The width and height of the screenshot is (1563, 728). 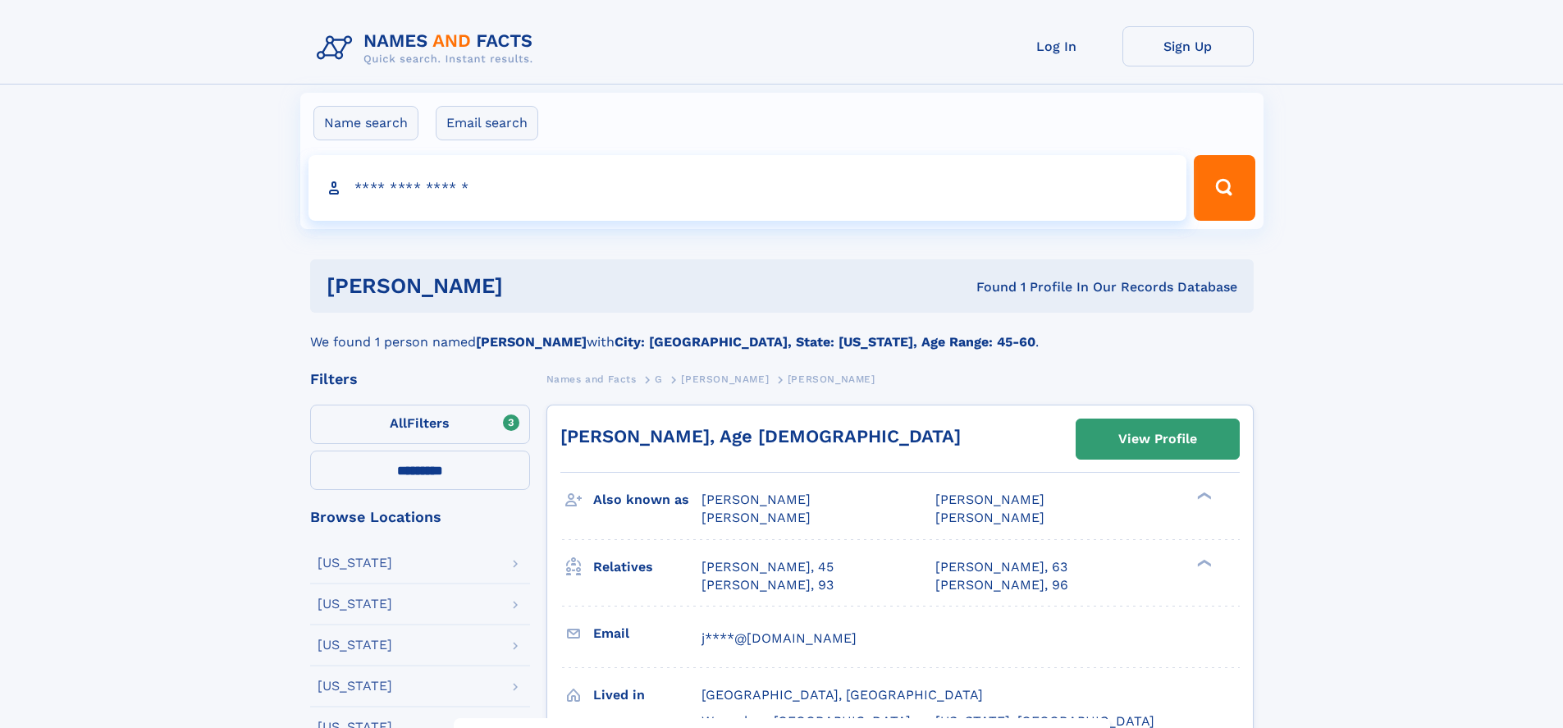 What do you see at coordinates (1158, 439) in the screenshot?
I see `div: View Profile` at bounding box center [1158, 439].